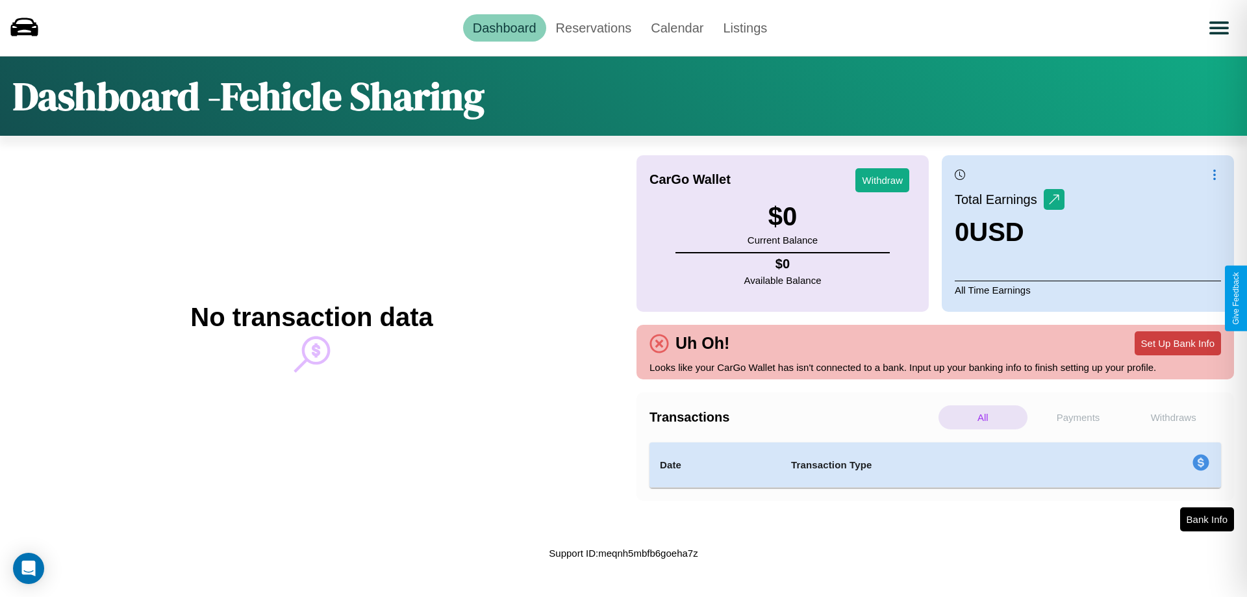 Image resolution: width=1247 pixels, height=597 pixels. I want to click on h4: CarGo Wallet, so click(690, 179).